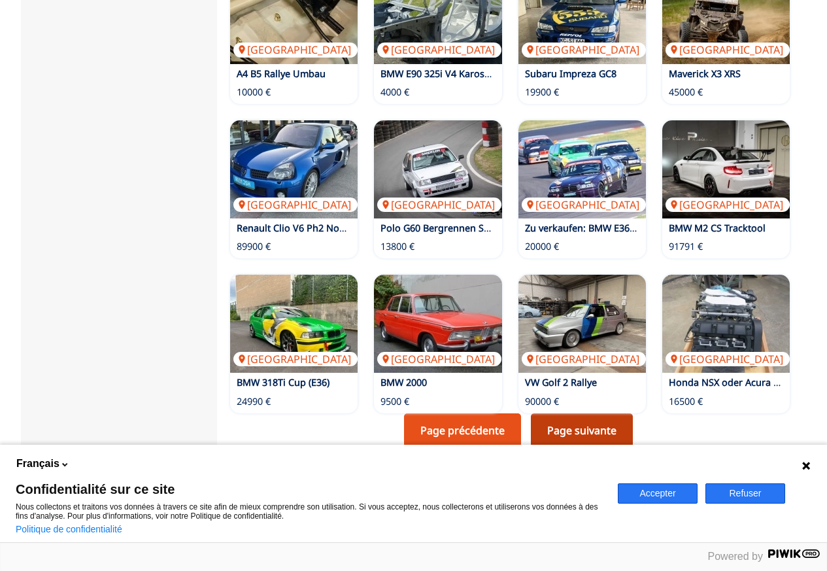 The width and height of the screenshot is (827, 571). Describe the element at coordinates (736, 556) in the screenshot. I see `span: Powered by` at that location.